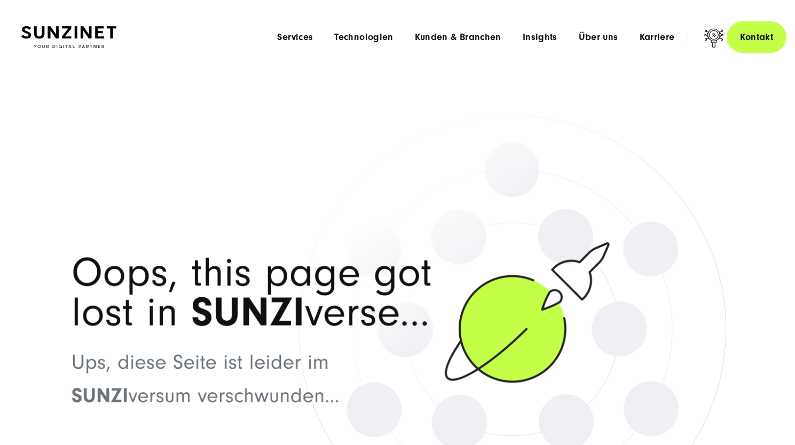 This screenshot has width=795, height=445. I want to click on a: Kunden & Branchen, so click(458, 37).